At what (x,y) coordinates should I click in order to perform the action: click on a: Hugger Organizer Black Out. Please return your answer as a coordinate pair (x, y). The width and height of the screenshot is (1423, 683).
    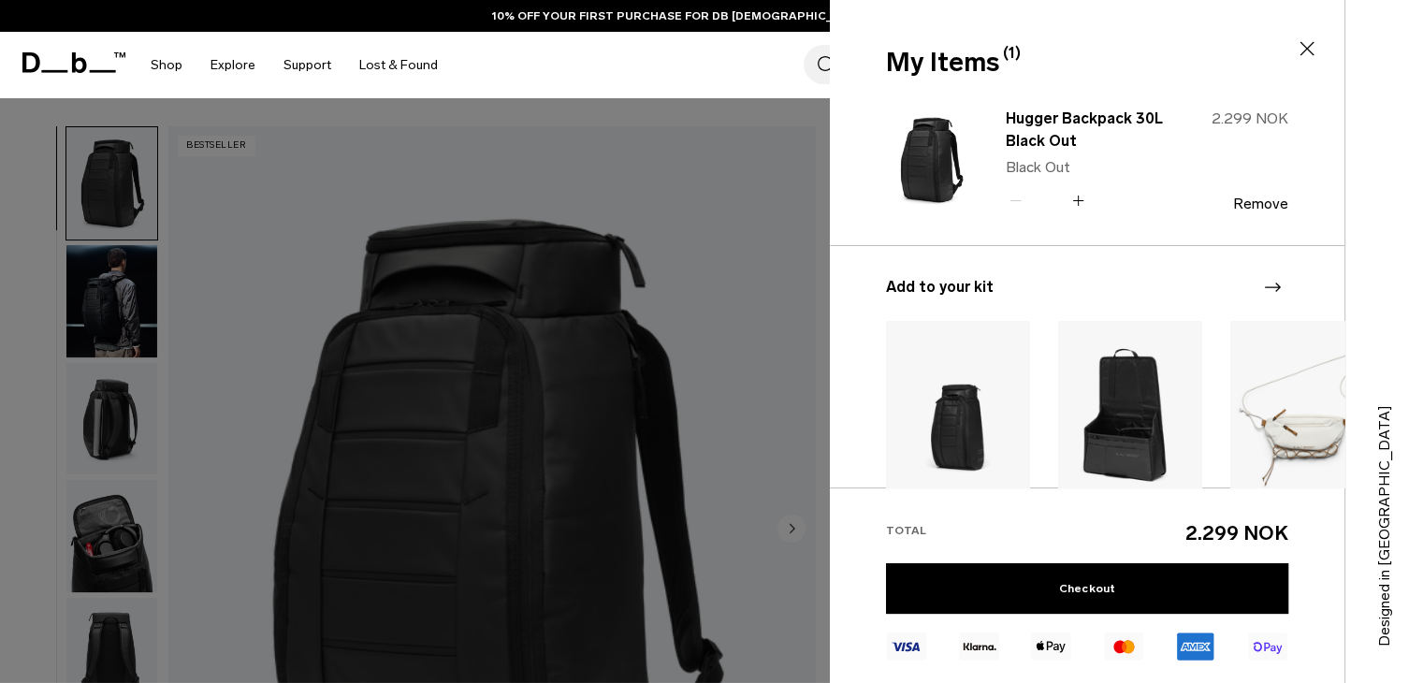
    Looking at the image, I should click on (1130, 411).